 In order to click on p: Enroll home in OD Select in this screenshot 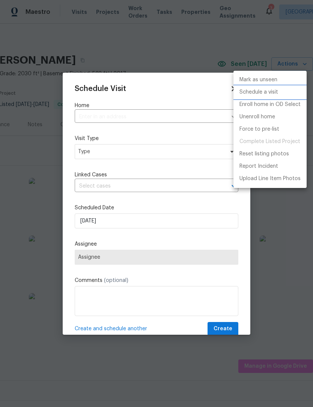, I will do `click(269, 105)`.